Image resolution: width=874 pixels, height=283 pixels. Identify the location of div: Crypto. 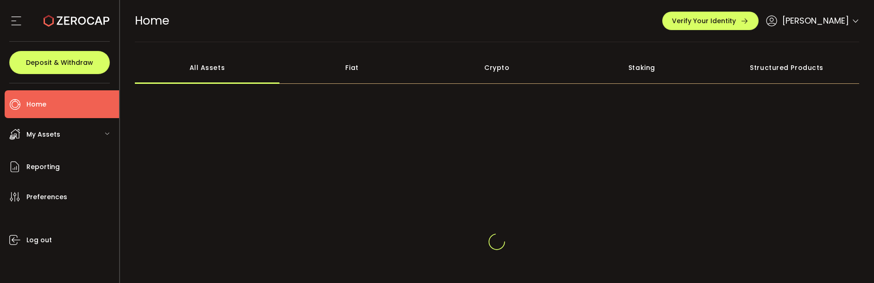
(497, 68).